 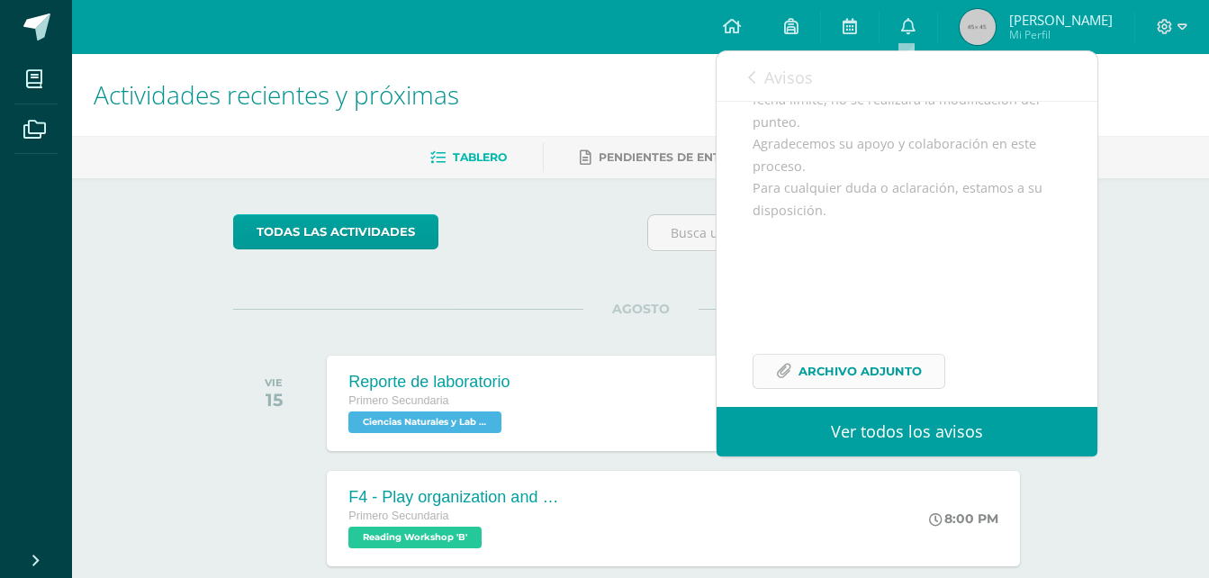 I want to click on div: 8:00 PM, so click(x=963, y=518).